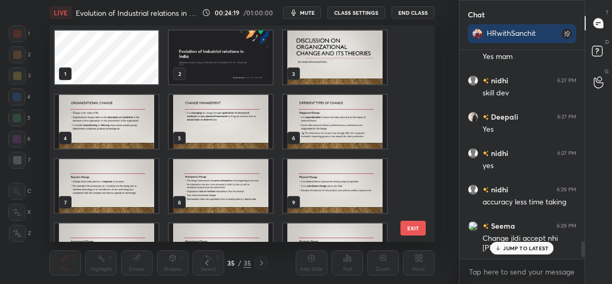 The width and height of the screenshot is (612, 284). I want to click on div: 1, so click(19, 34).